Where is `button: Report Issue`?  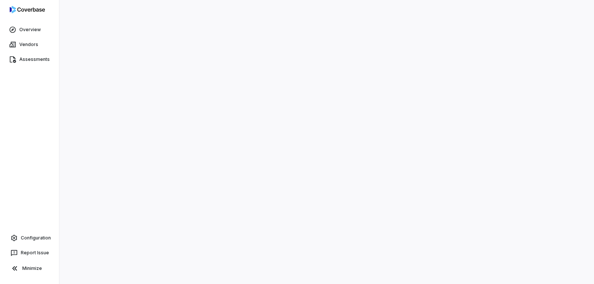 button: Report Issue is located at coordinates (29, 253).